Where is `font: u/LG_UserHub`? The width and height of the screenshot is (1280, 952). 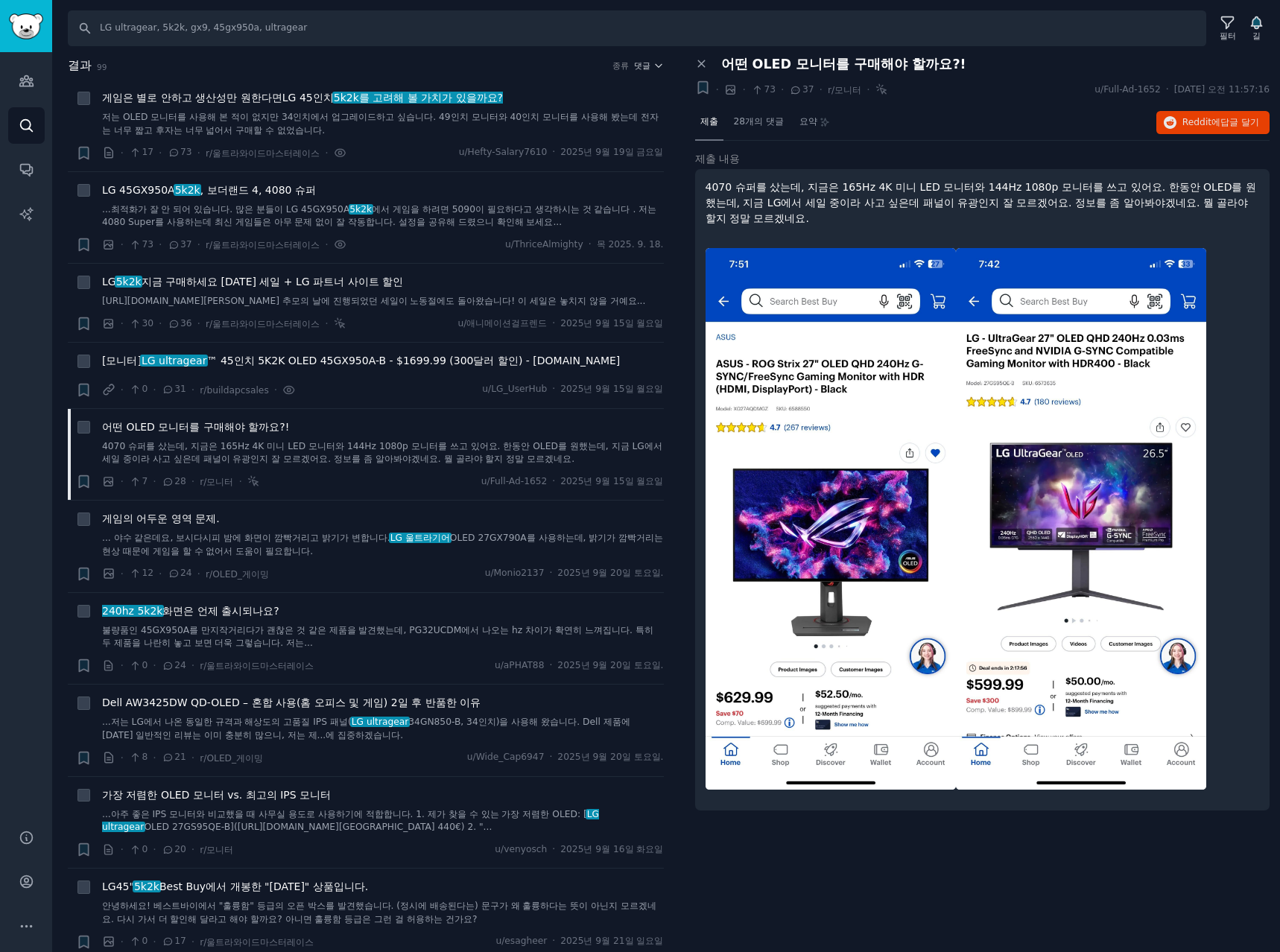
font: u/LG_UserHub is located at coordinates (514, 389).